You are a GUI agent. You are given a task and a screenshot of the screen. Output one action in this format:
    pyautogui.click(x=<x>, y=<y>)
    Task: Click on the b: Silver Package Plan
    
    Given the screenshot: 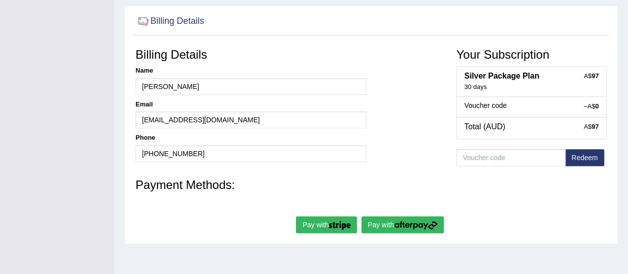 What is the action you would take?
    pyautogui.click(x=501, y=75)
    